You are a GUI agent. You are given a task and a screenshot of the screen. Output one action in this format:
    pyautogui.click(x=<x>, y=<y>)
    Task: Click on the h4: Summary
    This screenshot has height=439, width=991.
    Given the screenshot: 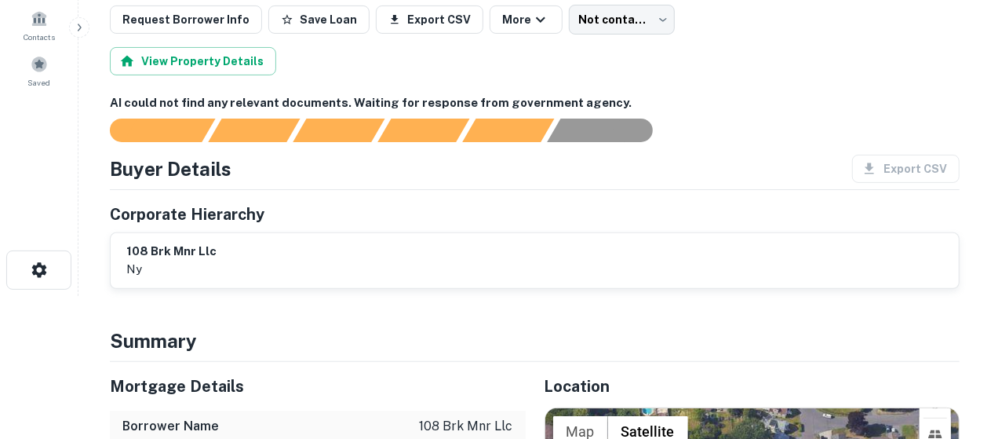 What is the action you would take?
    pyautogui.click(x=534, y=340)
    